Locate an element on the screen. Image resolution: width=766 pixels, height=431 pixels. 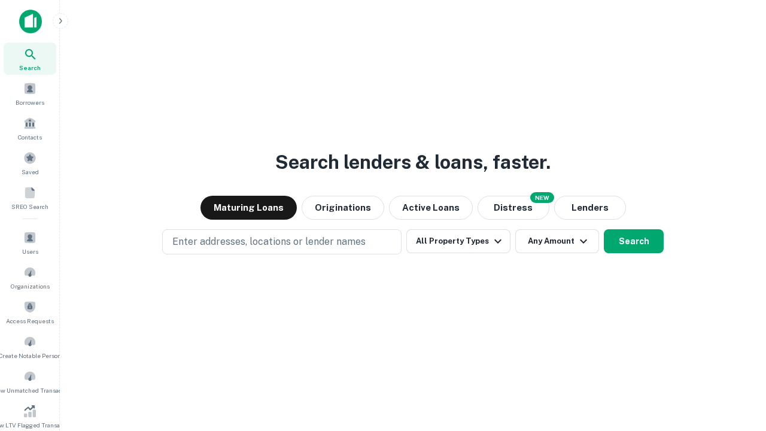
a: Users is located at coordinates (30, 242).